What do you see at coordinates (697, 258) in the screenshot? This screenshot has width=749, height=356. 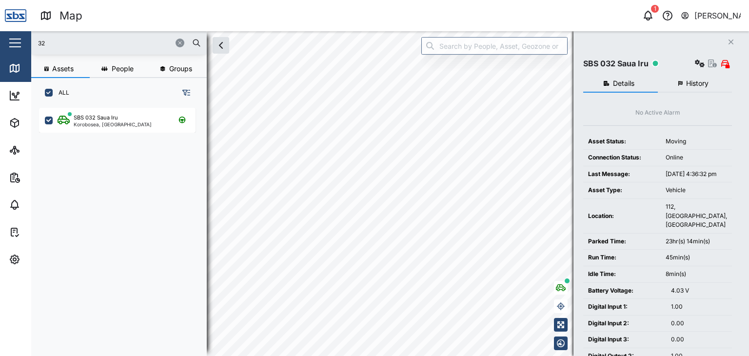 I see `div: 45min(s)` at bounding box center [697, 258].